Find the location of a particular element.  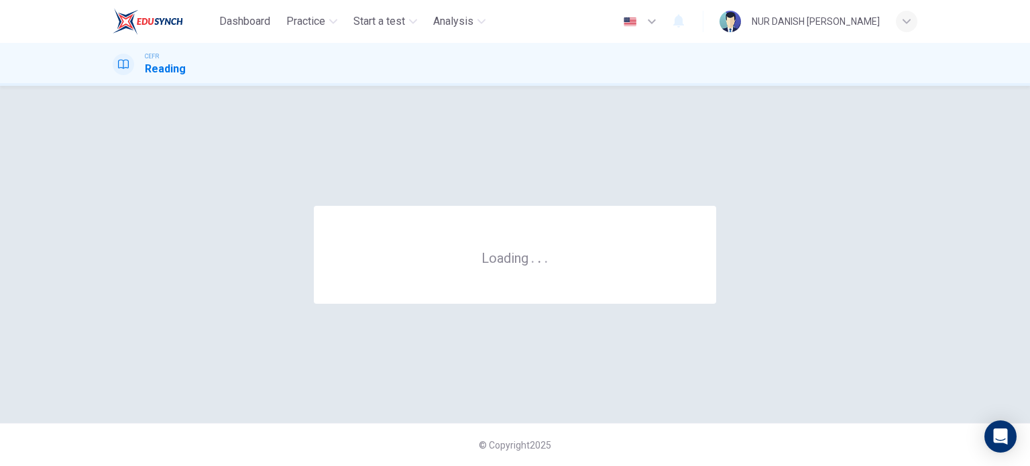

img: EduSynch logo is located at coordinates (148, 21).